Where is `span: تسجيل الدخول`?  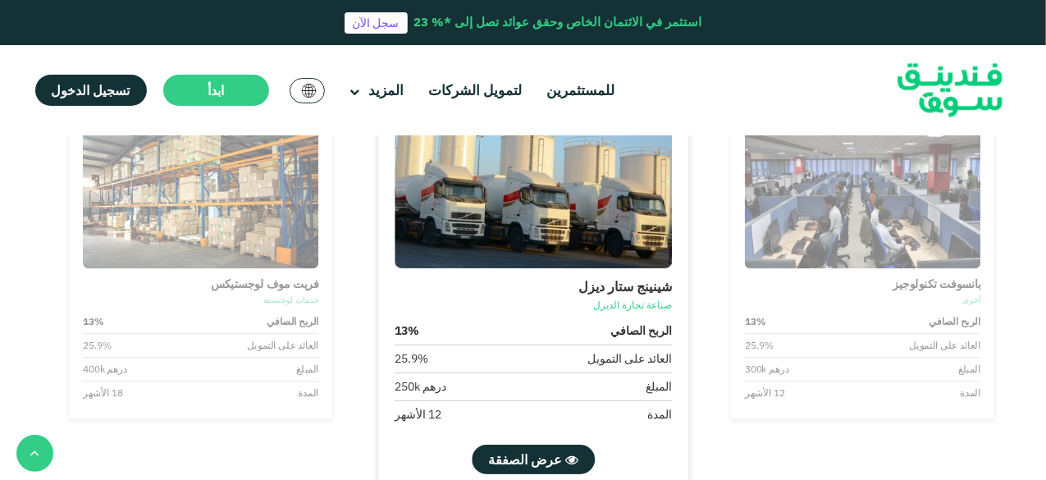
span: تسجيل الدخول is located at coordinates (91, 90).